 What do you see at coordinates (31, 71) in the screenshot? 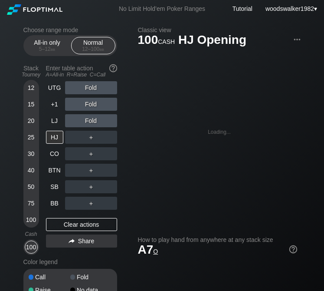
I see `div: Stack` at bounding box center [31, 71].